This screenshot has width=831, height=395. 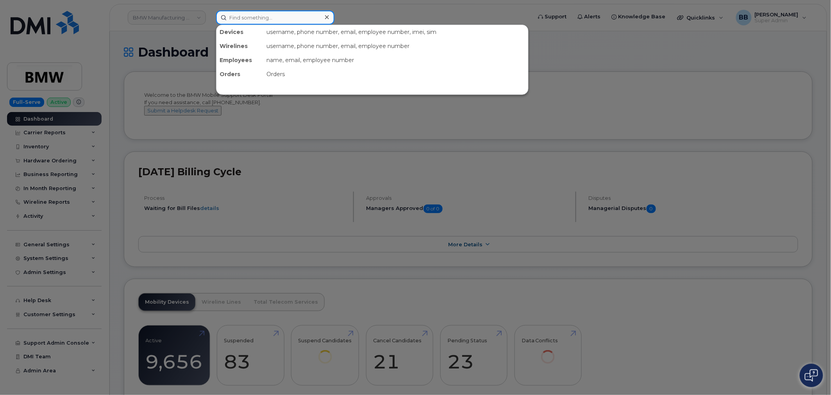 I want to click on div: Devices, so click(x=240, y=32).